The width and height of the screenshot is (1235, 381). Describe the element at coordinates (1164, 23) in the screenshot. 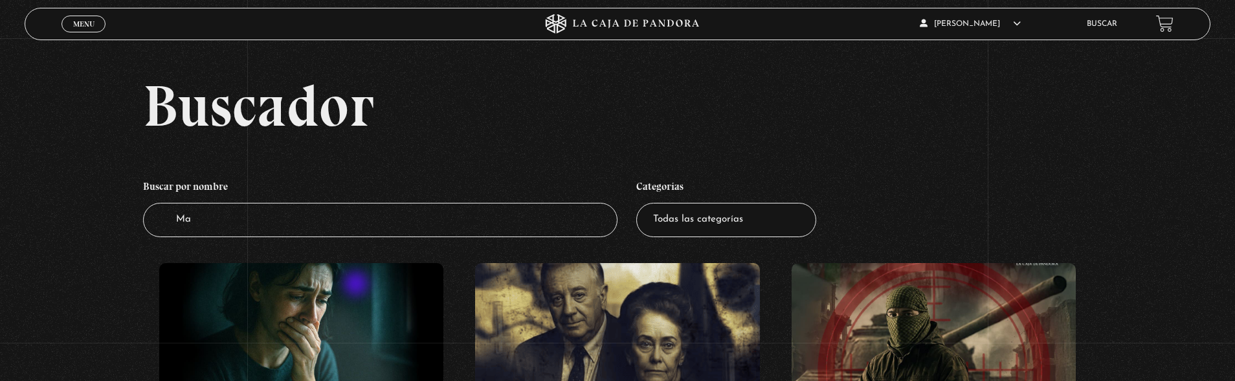

I see `a: View your shopping cart` at that location.